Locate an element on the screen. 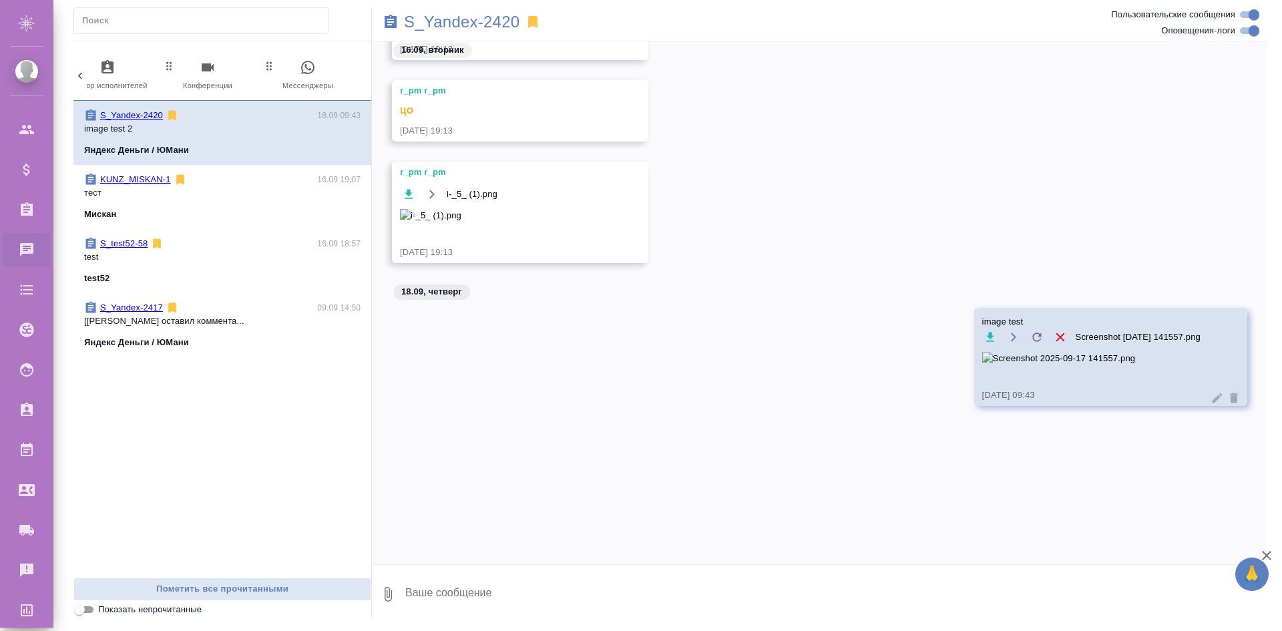 The height and width of the screenshot is (631, 1282). span: Оповещения-логи is located at coordinates (1198, 31).